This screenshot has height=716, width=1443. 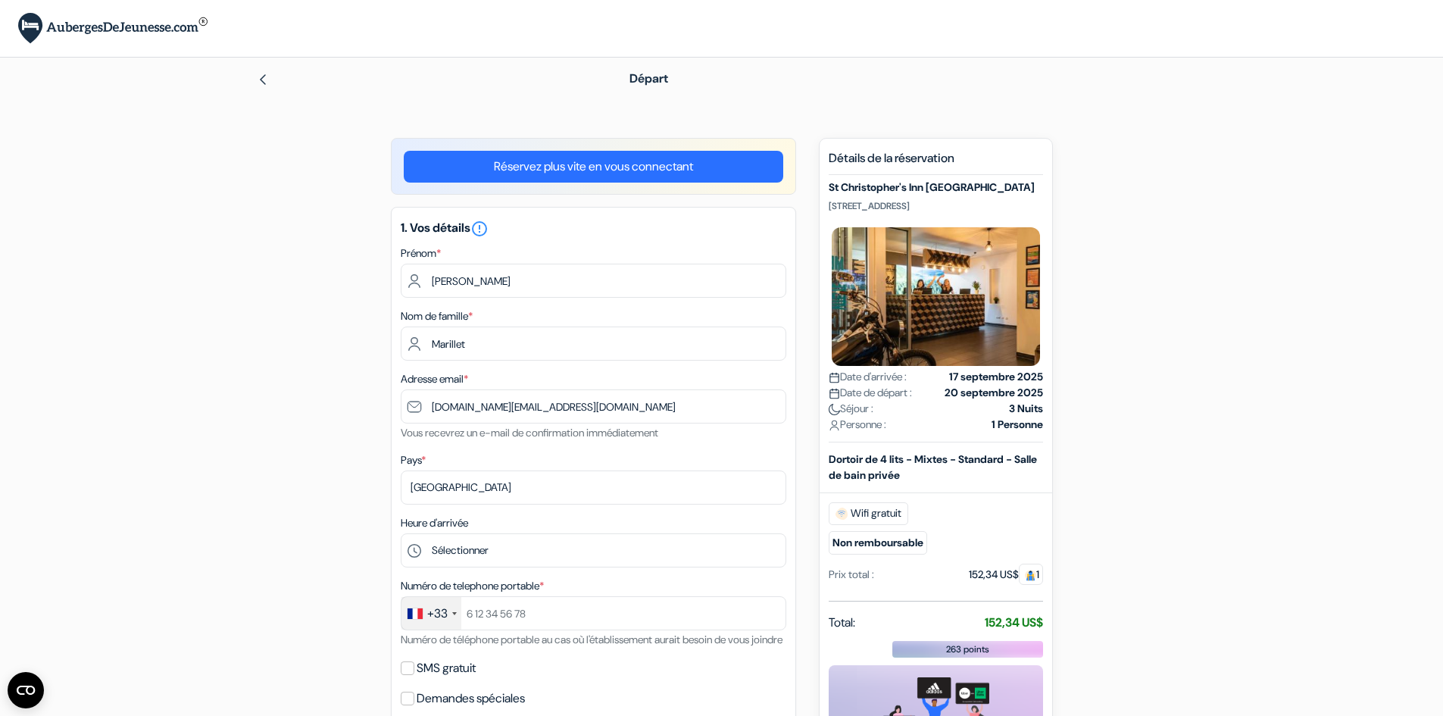 What do you see at coordinates (867, 376) in the screenshot?
I see `span: Date d'arrivée :` at bounding box center [867, 376].